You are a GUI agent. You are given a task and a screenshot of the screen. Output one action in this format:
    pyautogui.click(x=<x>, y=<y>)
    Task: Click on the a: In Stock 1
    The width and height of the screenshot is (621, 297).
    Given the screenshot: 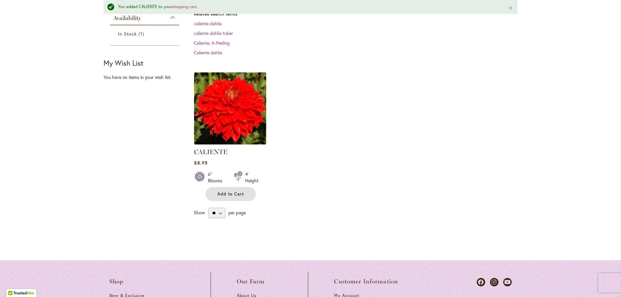 What is the action you would take?
    pyautogui.click(x=145, y=34)
    